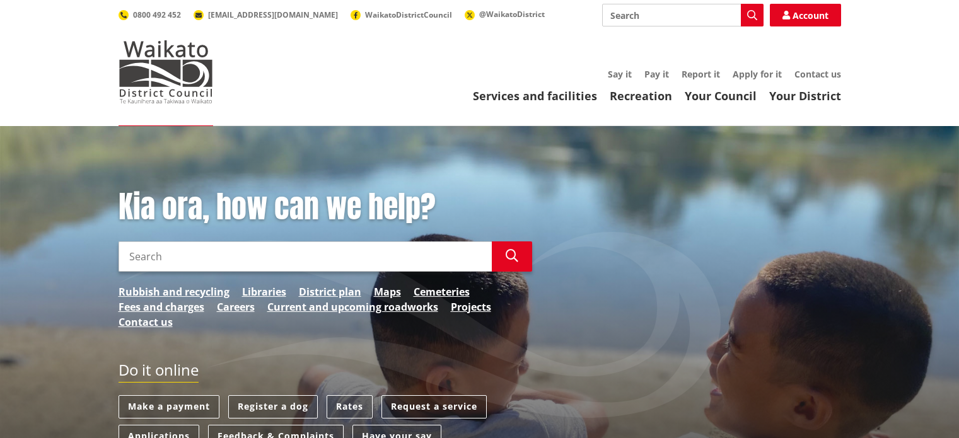  Describe the element at coordinates (387, 292) in the screenshot. I see `a: Maps` at that location.